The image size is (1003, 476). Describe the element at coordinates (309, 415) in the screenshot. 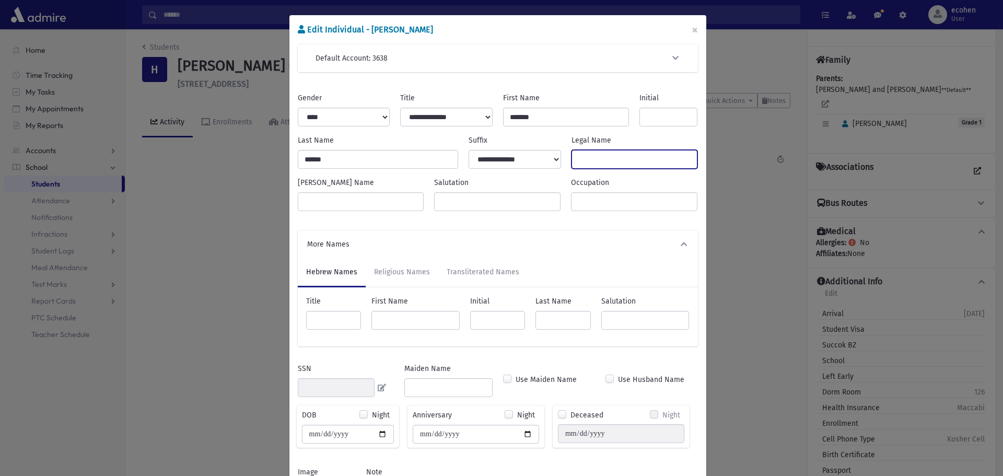

I see `label: DOB` at that location.